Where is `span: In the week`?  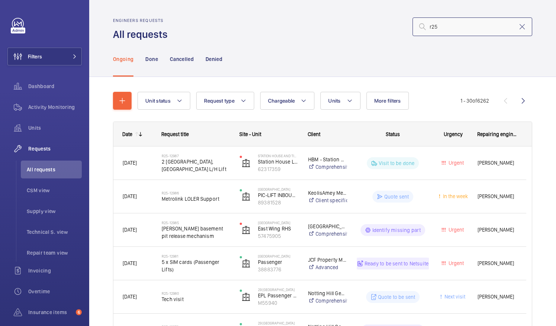 span: In the week is located at coordinates (454, 196).